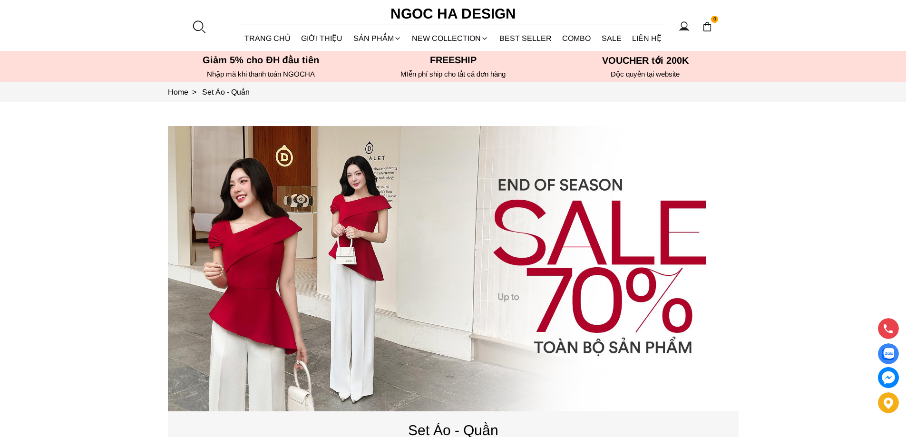 This screenshot has height=437, width=906. I want to click on a: SALE, so click(612, 38).